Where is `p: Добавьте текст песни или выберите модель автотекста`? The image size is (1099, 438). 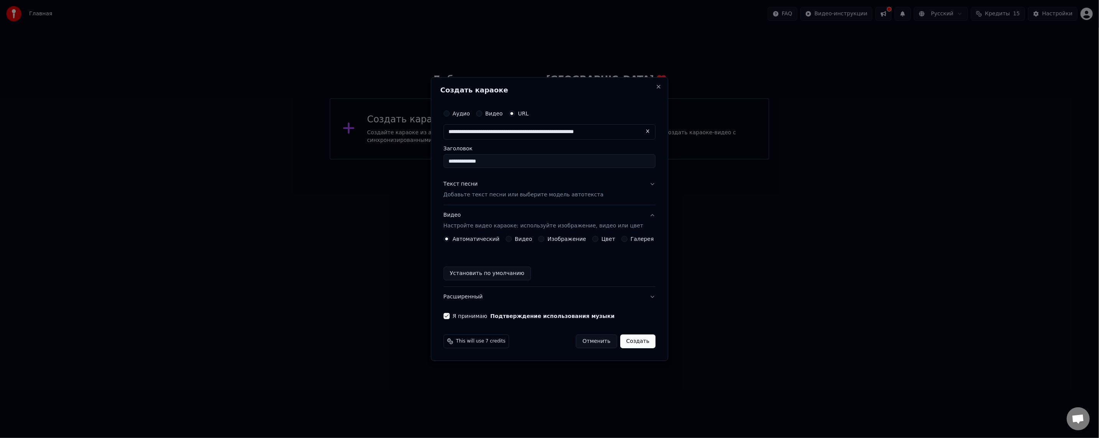
p: Добавьте текст песни или выберите модель автотекста is located at coordinates (524, 195).